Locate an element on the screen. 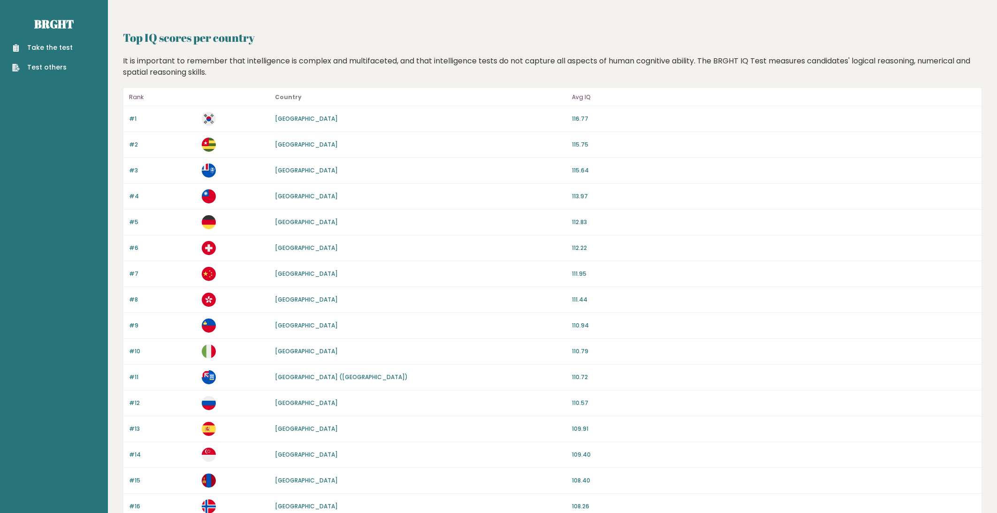  p: #6 is located at coordinates (162, 248).